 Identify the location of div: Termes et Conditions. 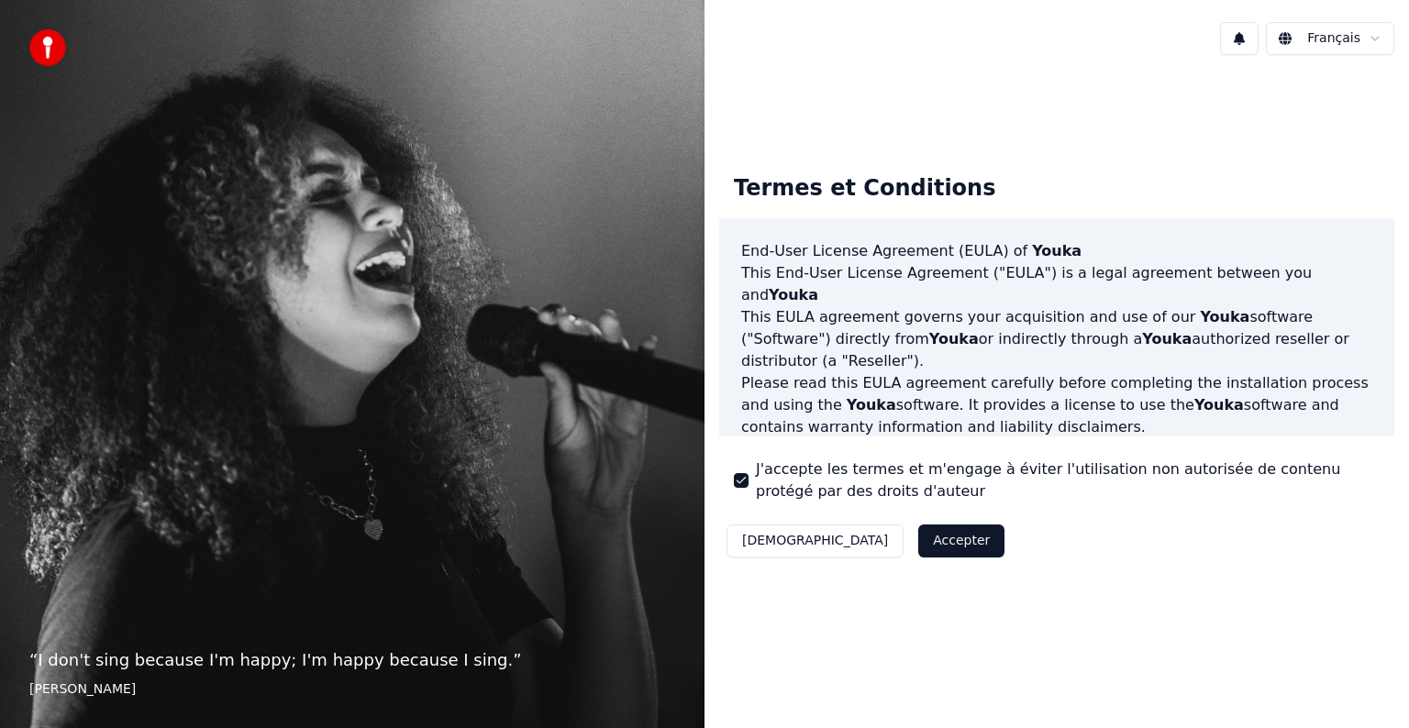
(864, 189).